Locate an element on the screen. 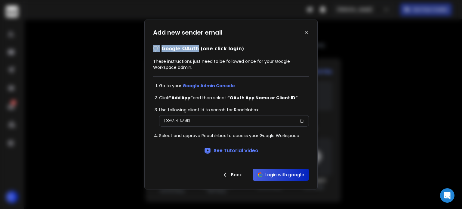 Image resolution: width=462 pixels, height=209 pixels. p: These instructions just need to be followed once for your Google Workspace admin. is located at coordinates (231, 64).